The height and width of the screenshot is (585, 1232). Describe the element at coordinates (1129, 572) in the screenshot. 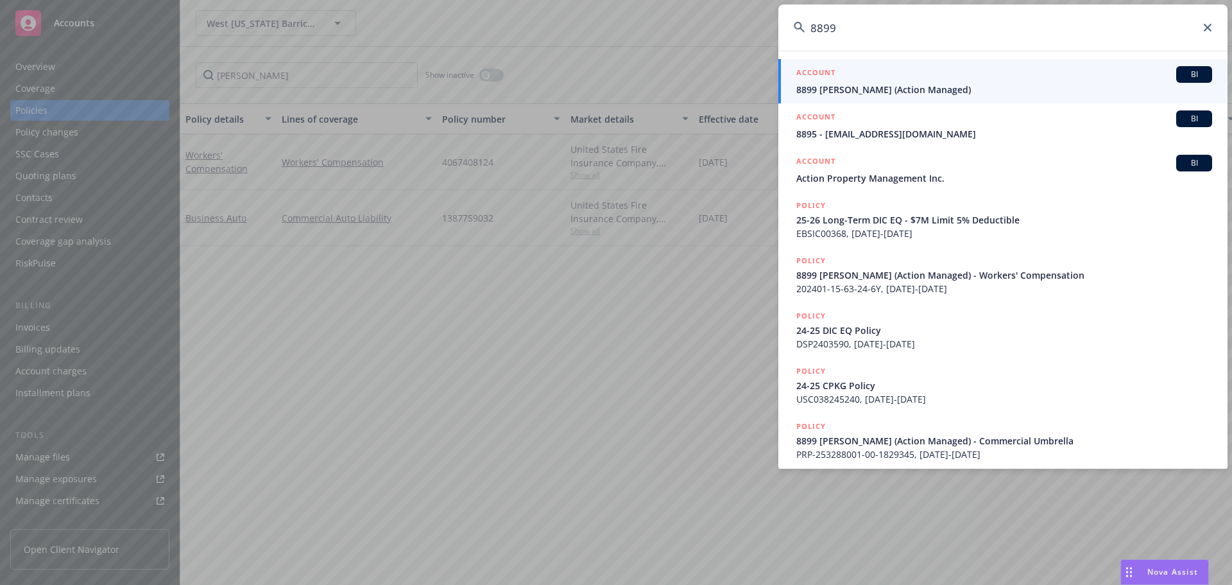

I see `div: Drag to move` at that location.